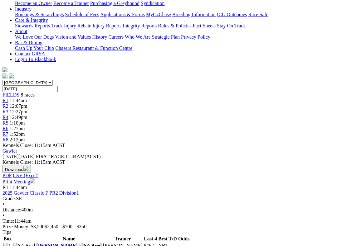 This screenshot has height=246, width=337. Describe the element at coordinates (34, 37) in the screenshot. I see `a: We Love Our Dogs` at that location.